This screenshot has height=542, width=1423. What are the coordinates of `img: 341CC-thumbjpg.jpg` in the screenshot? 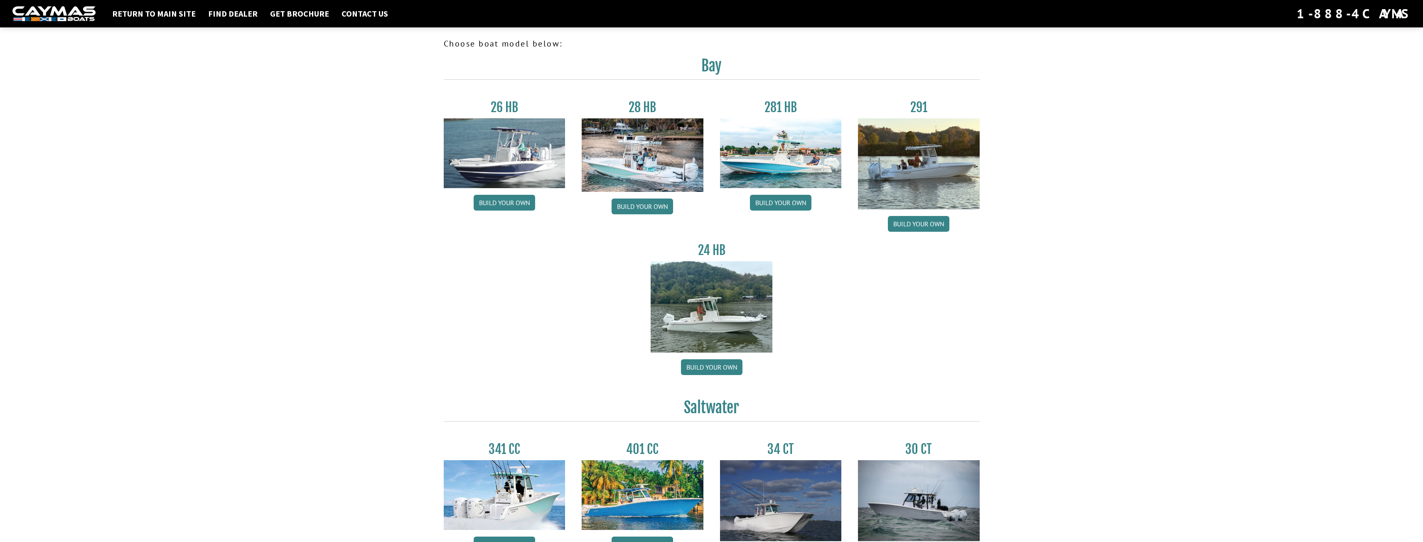 It's located at (504, 495).